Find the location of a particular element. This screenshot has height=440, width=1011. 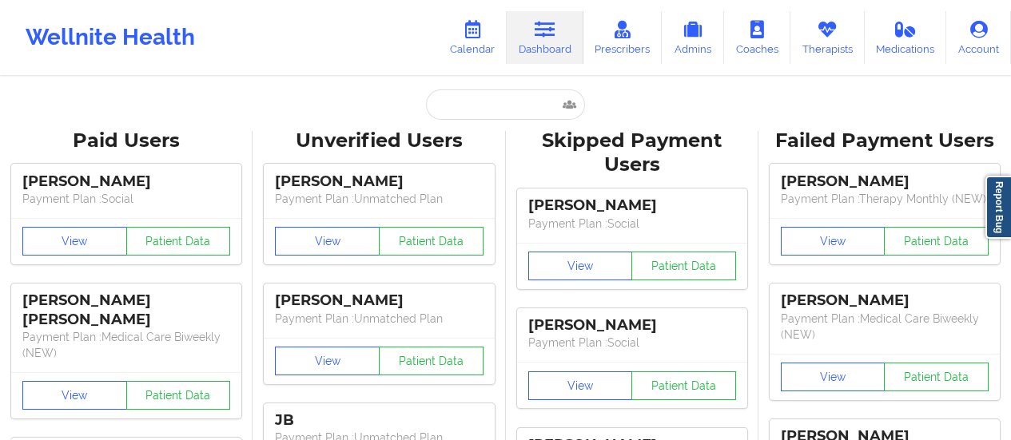

a: Therapists is located at coordinates (827, 38).